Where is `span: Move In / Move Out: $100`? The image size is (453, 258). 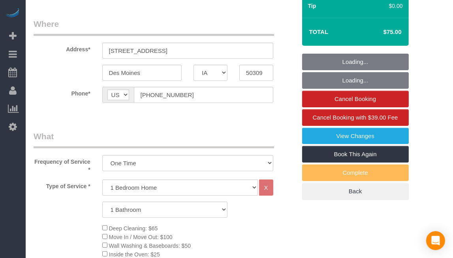
span: Move In / Move Out: $100 is located at coordinates (141, 237).